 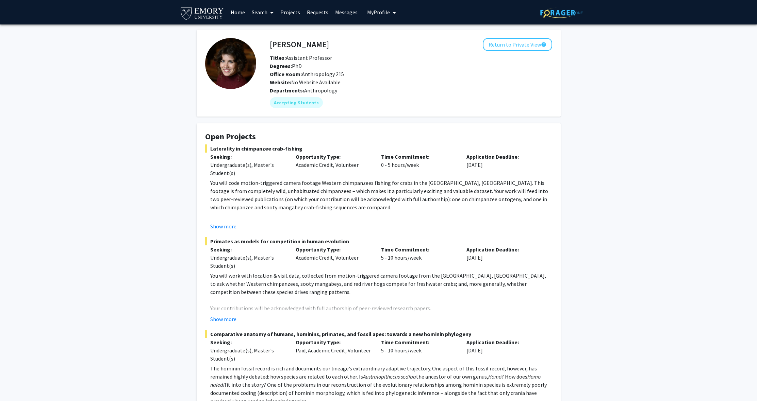 What do you see at coordinates (346, 12) in the screenshot?
I see `a: Messages` at bounding box center [346, 12].